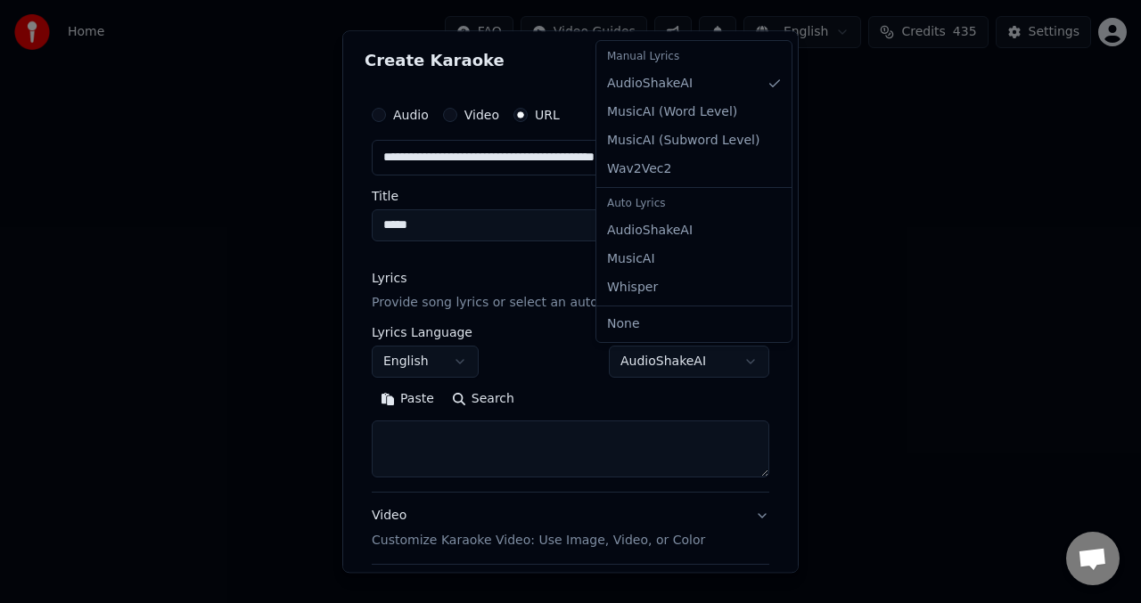 This screenshot has width=1141, height=603. Describe the element at coordinates (693, 57) in the screenshot. I see `div: Manual Lyrics` at that location.